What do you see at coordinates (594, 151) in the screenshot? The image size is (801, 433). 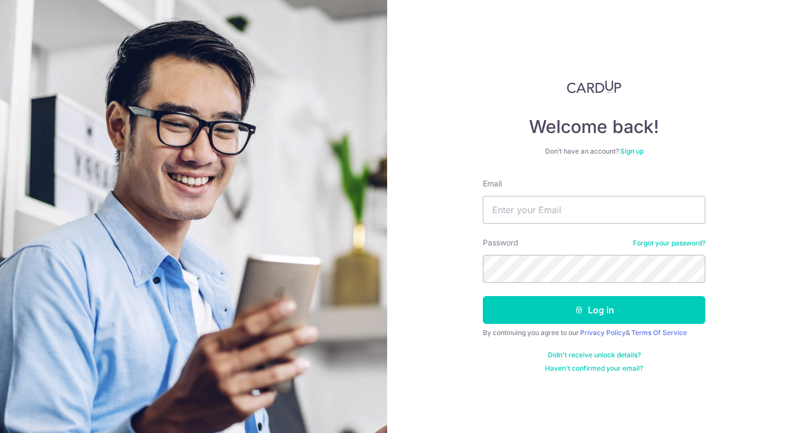 I see `div: Don’t have an account?` at bounding box center [594, 151].